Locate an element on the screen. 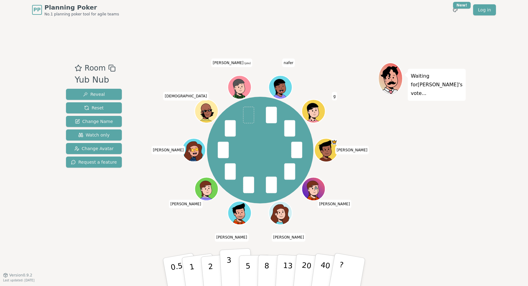 The height and width of the screenshot is (286, 528). span: No.1 planning poker tool for agile teams is located at coordinates (82, 14).